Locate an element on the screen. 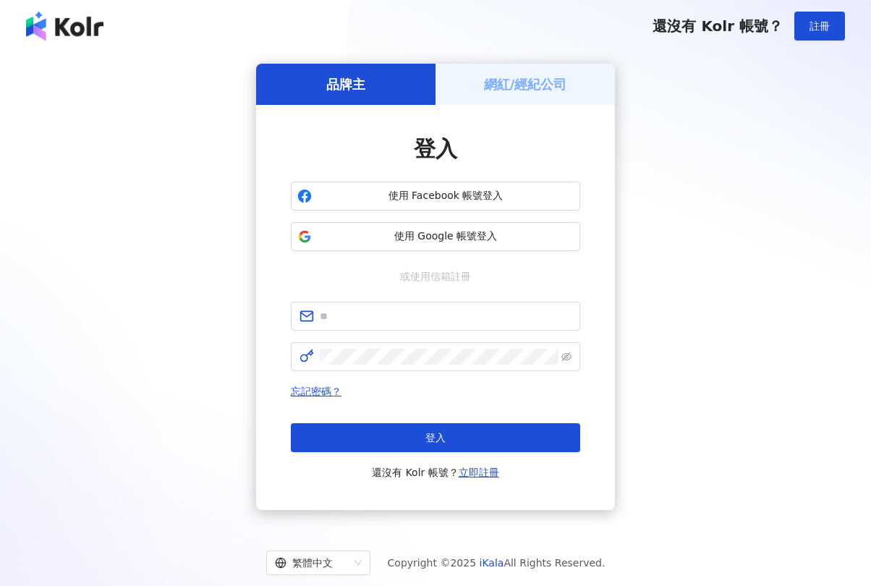  a: iKala is located at coordinates (492, 563).